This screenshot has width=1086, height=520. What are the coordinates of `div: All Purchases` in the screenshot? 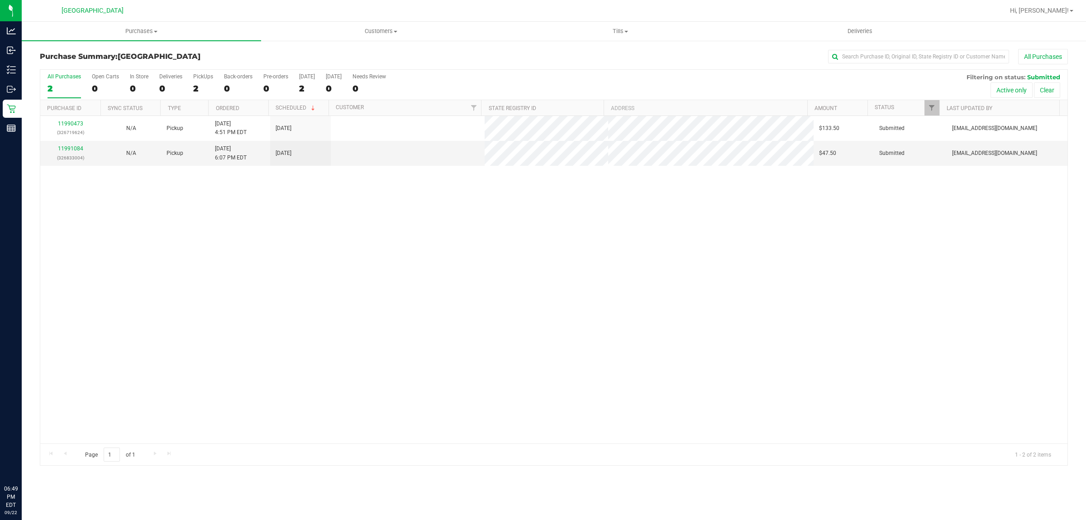 It's located at (64, 76).